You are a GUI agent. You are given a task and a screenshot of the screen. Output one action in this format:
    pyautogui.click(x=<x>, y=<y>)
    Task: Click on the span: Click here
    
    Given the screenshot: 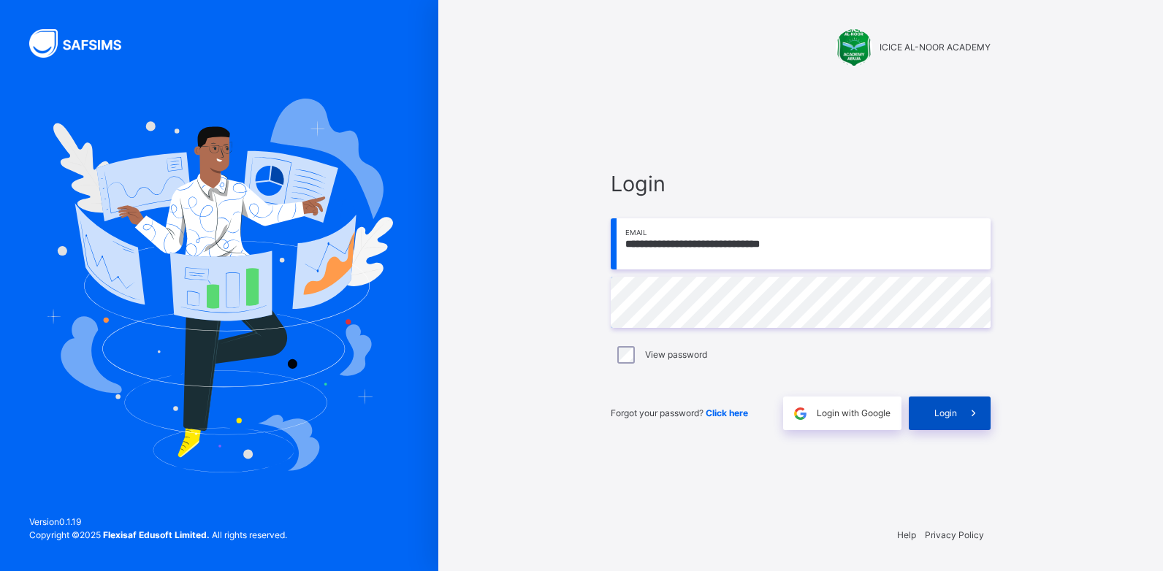 What is the action you would take?
    pyautogui.click(x=727, y=413)
    